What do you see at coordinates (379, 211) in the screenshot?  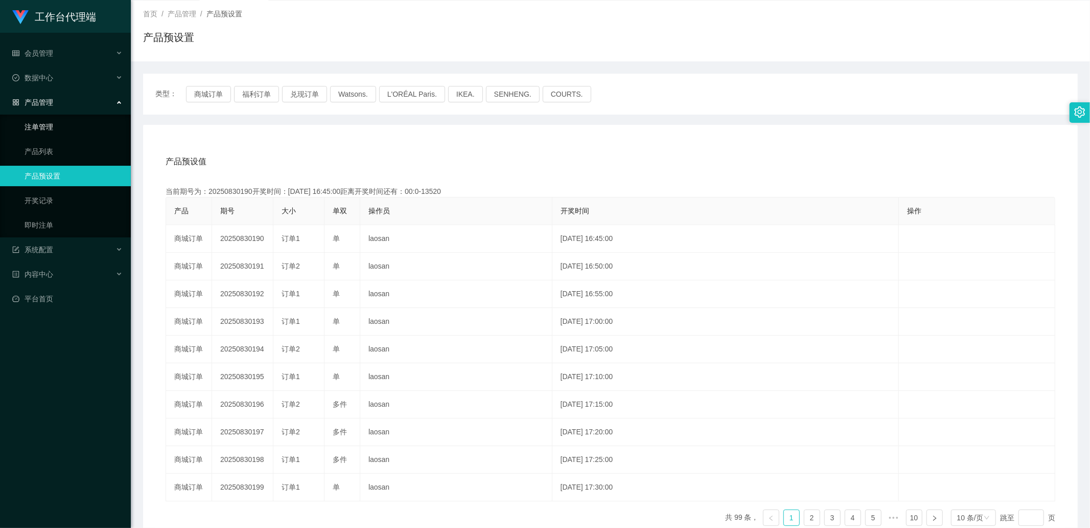 I see `span: 操作员` at bounding box center [379, 211].